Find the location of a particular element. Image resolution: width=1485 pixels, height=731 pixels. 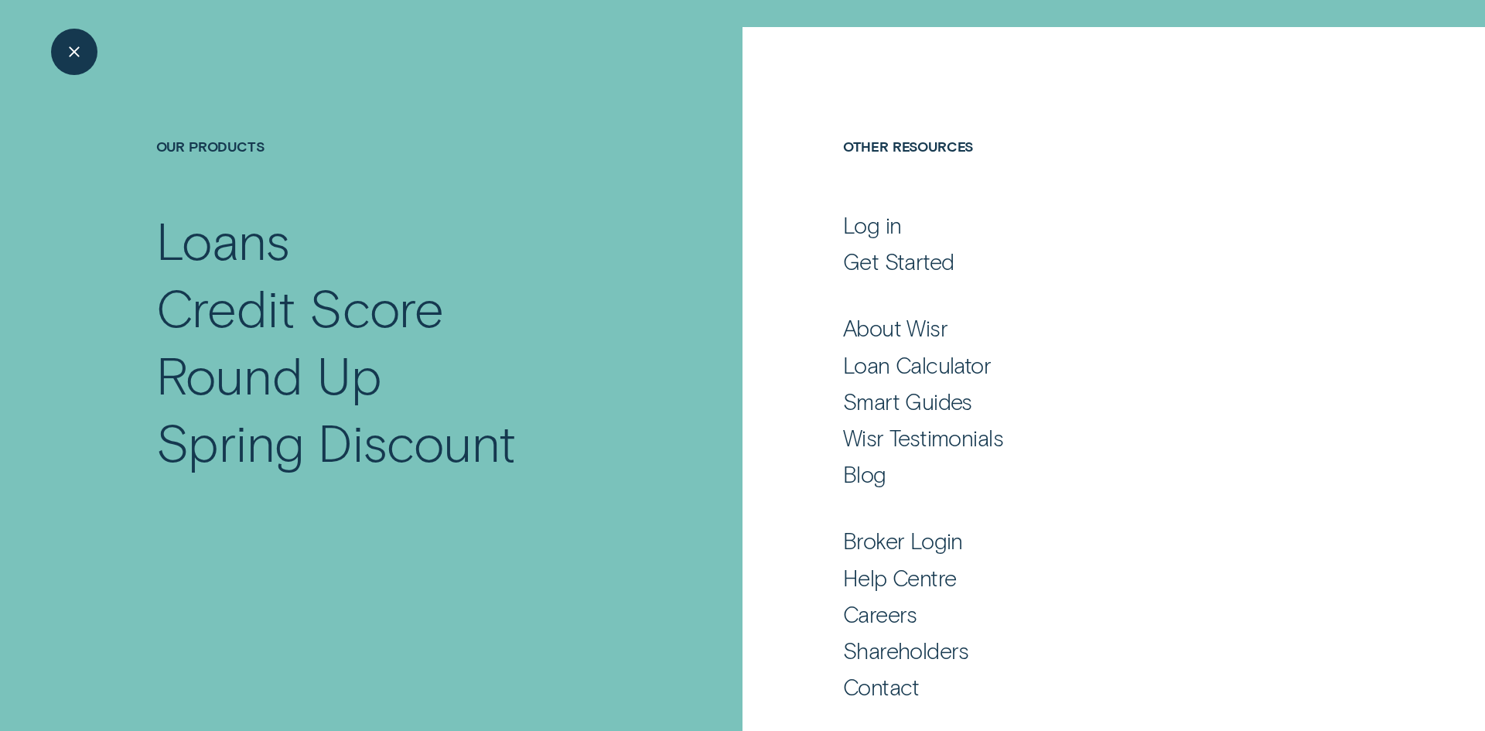

div: Help Centre is located at coordinates (899, 578).